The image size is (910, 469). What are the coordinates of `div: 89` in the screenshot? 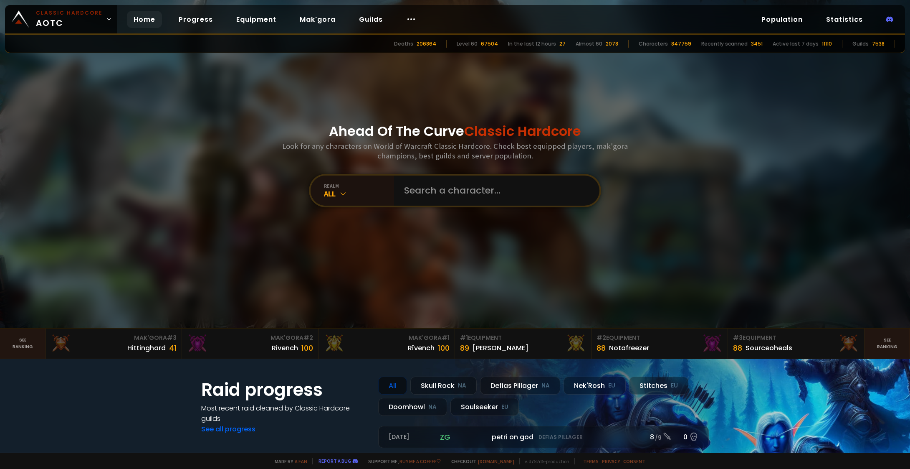 It's located at (465, 347).